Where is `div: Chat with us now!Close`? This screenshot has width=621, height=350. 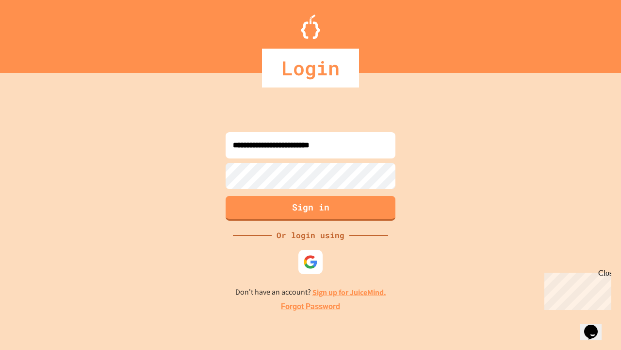
div: Chat with us now!Close is located at coordinates (35, 33).